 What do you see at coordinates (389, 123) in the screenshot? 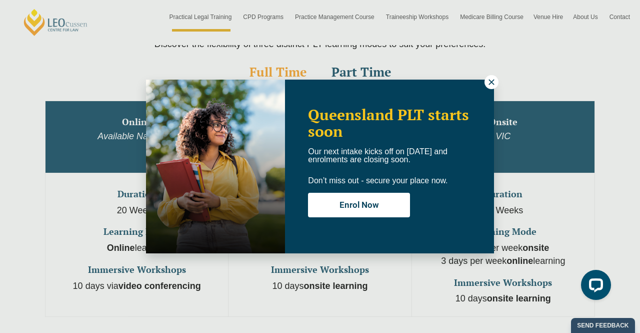
I see `span: Queensland PLT starts soon` at bounding box center [389, 123].